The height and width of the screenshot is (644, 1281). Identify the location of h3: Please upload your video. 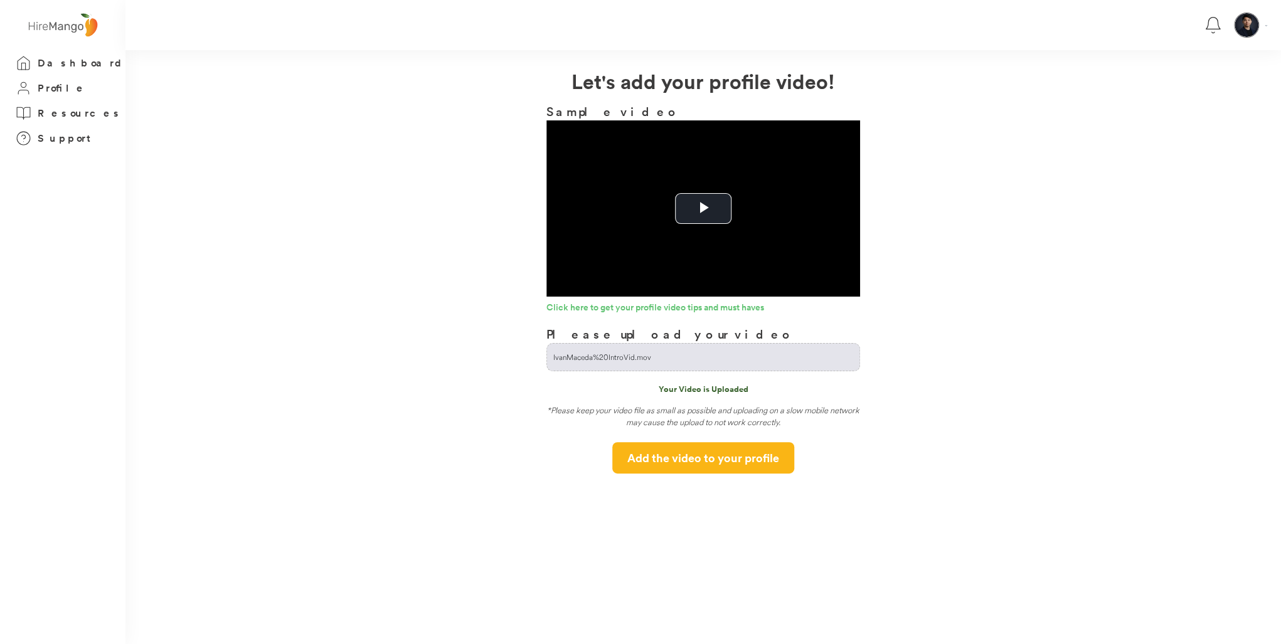
(670, 334).